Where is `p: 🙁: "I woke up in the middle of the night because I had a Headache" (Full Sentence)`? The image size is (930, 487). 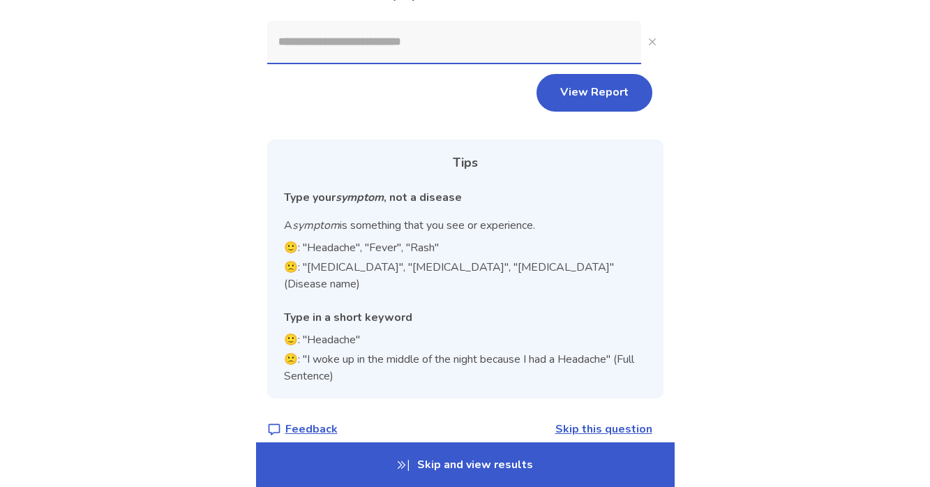 p: 🙁: "I woke up in the middle of the night because I had a Headache" (Full Sentence) is located at coordinates (465, 368).